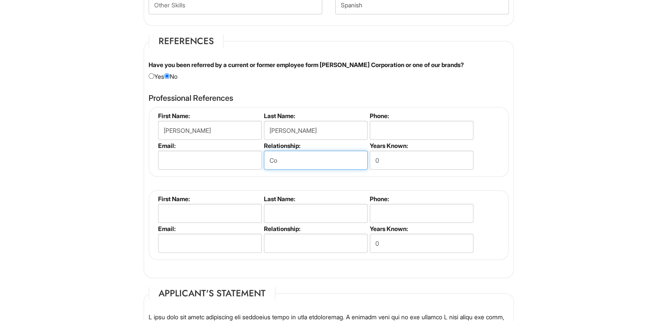  I want to click on h4: Professional References, so click(329, 98).